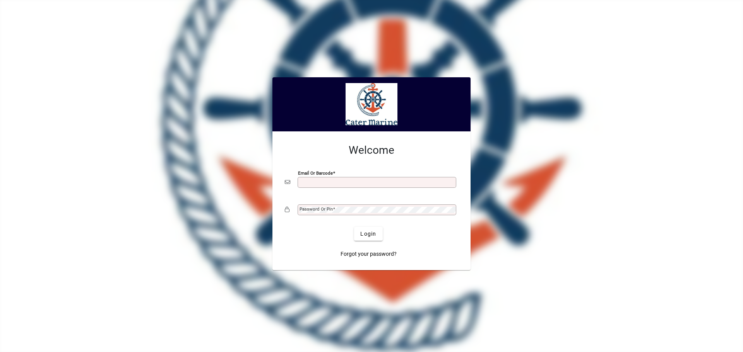 The image size is (743, 352). What do you see at coordinates (368, 254) in the screenshot?
I see `a: Forgot your password?` at bounding box center [368, 254].